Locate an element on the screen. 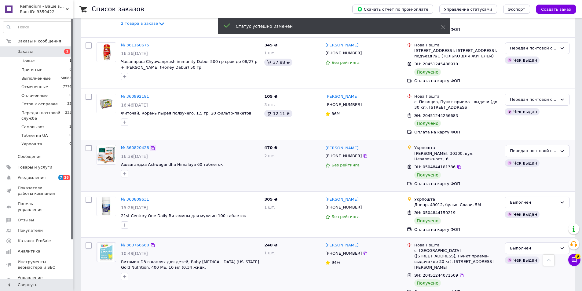  span: 21st Century One Daily Витамины для мужчин 100 таблеток is located at coordinates (183, 216).